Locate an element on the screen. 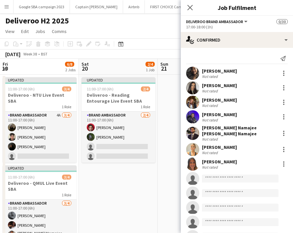 The width and height of the screenshot is (293, 233). span: Edit is located at coordinates (25, 31).